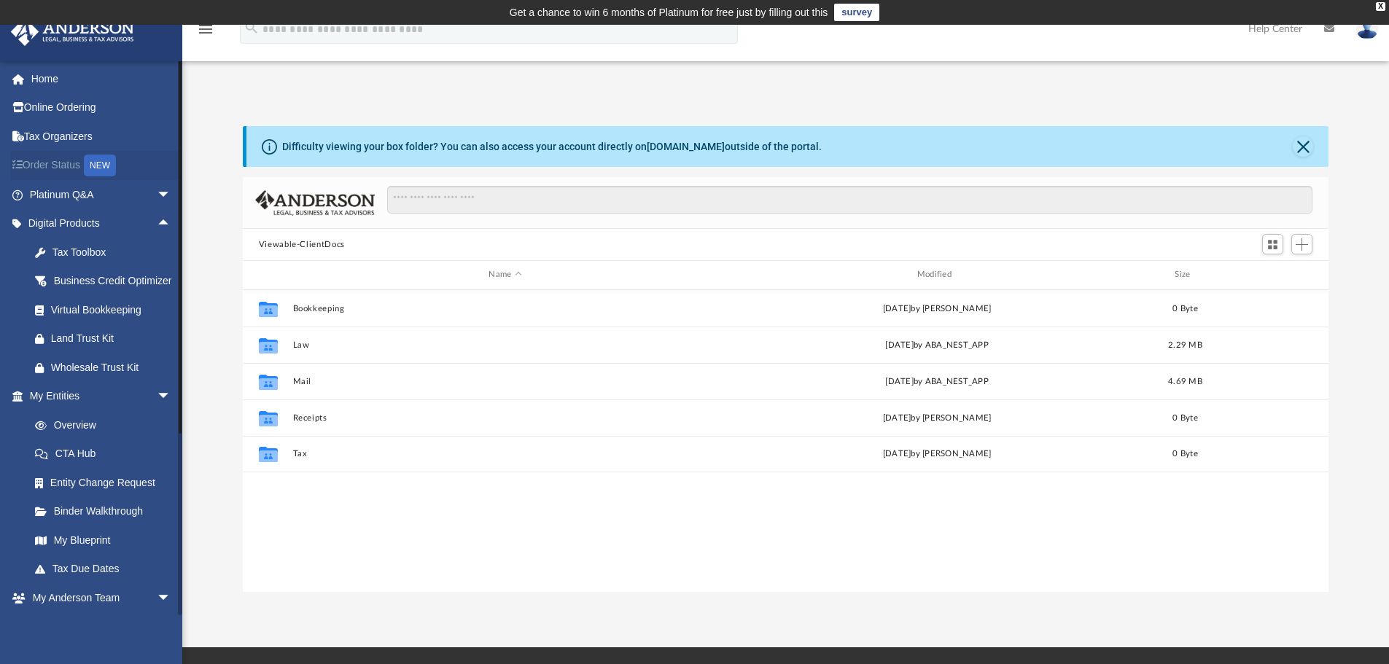 Image resolution: width=1389 pixels, height=664 pixels. What do you see at coordinates (98, 598) in the screenshot?
I see `a: My Anderson Teamarrow_drop_down` at bounding box center [98, 598].